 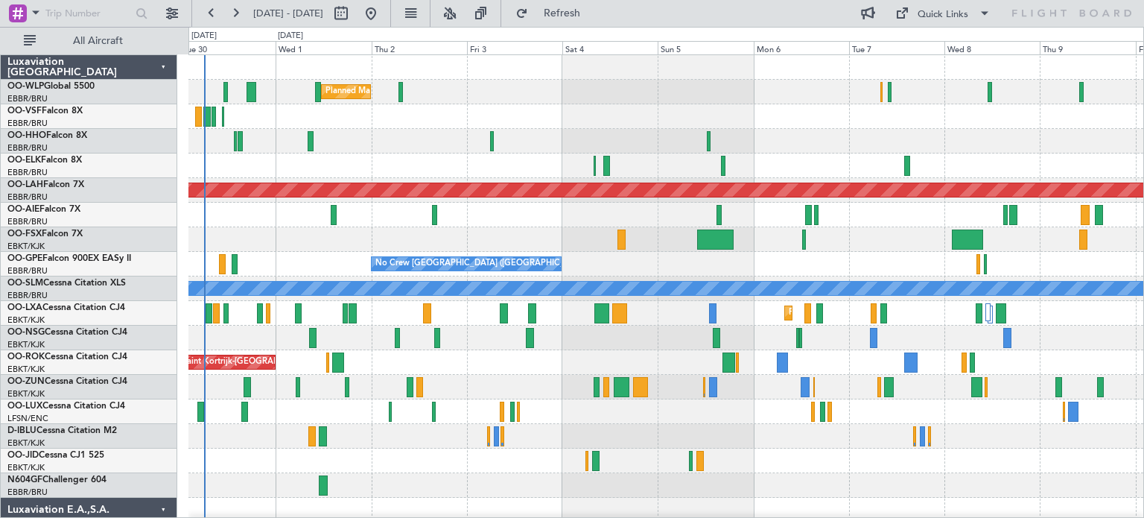 I want to click on div: Sat 4, so click(x=610, y=48).